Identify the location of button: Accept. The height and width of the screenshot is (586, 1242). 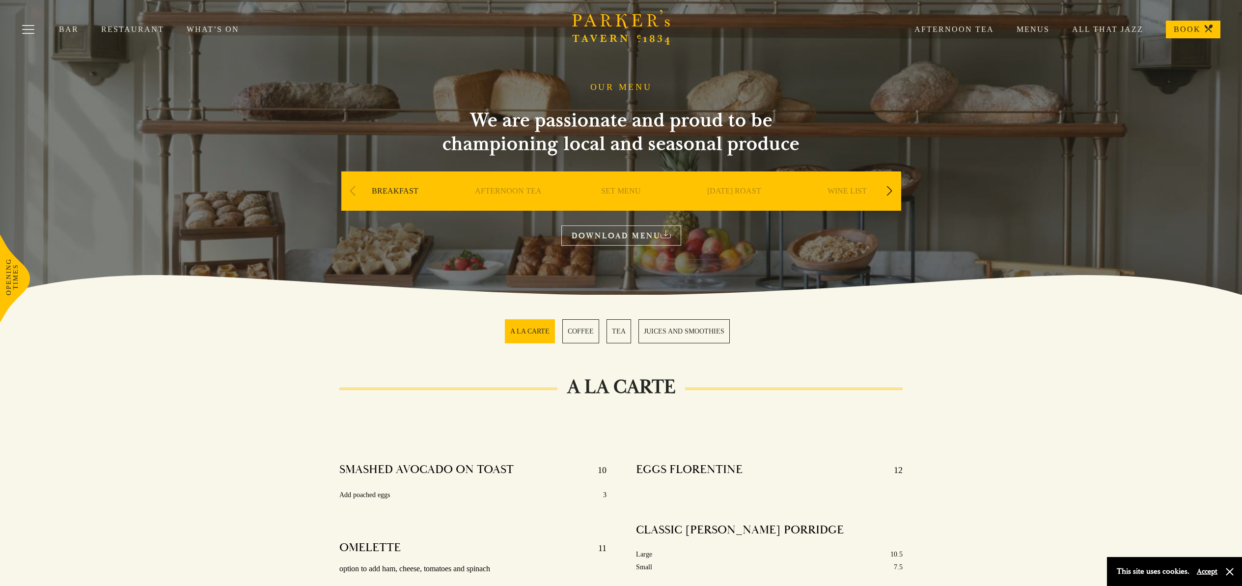
(1207, 571).